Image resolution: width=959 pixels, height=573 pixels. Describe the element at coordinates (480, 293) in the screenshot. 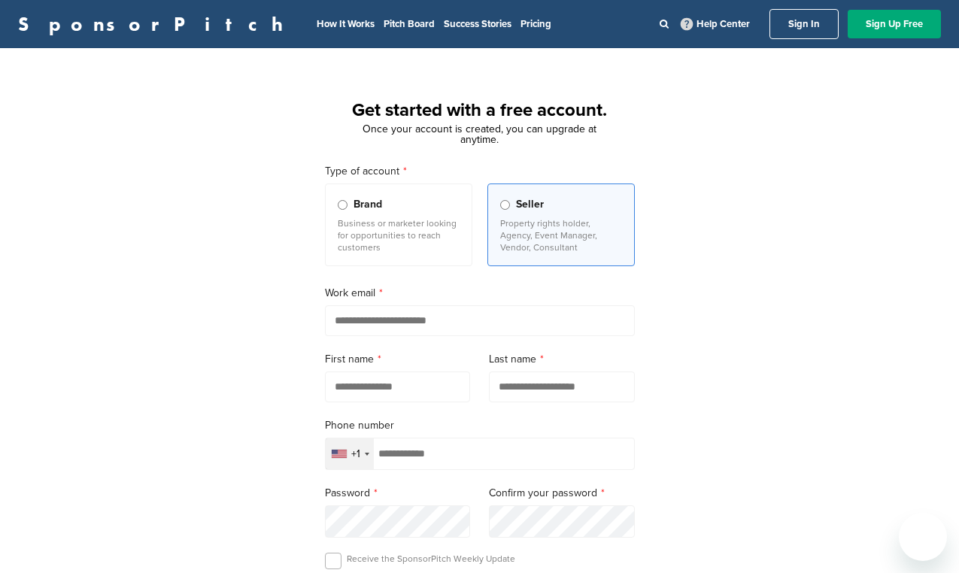

I see `label: Work email` at that location.